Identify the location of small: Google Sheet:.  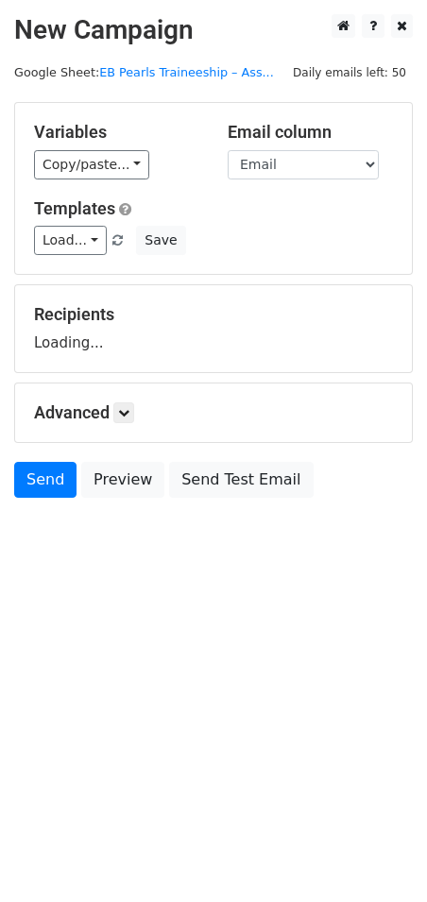
(144, 72).